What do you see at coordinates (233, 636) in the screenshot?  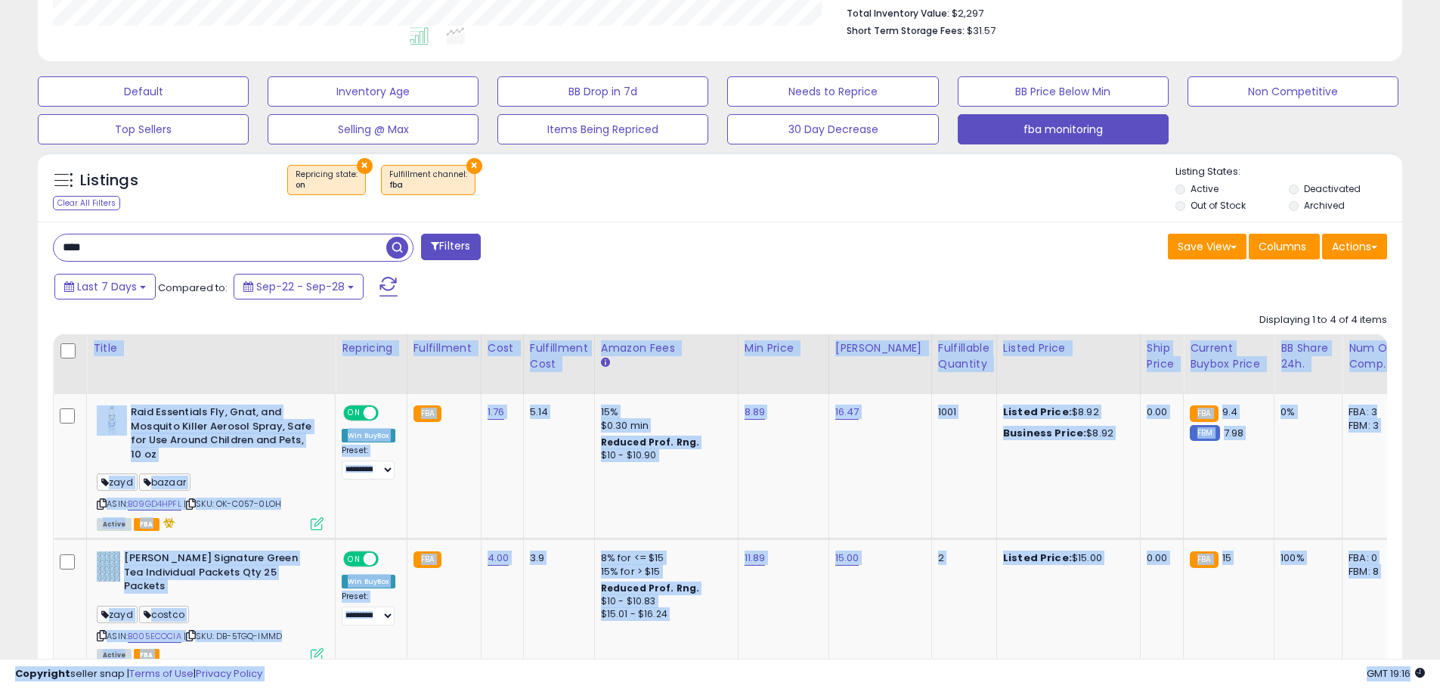 I see `span: | SKU: DB-5TGQ-IMMD` at bounding box center [233, 636].